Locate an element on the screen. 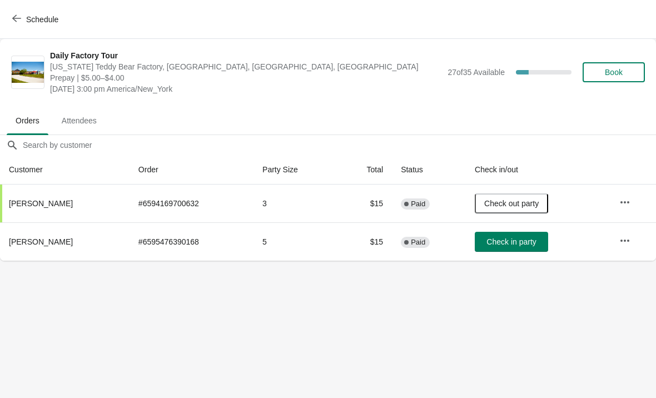 The image size is (656, 398). button: Check out party is located at coordinates (511, 203).